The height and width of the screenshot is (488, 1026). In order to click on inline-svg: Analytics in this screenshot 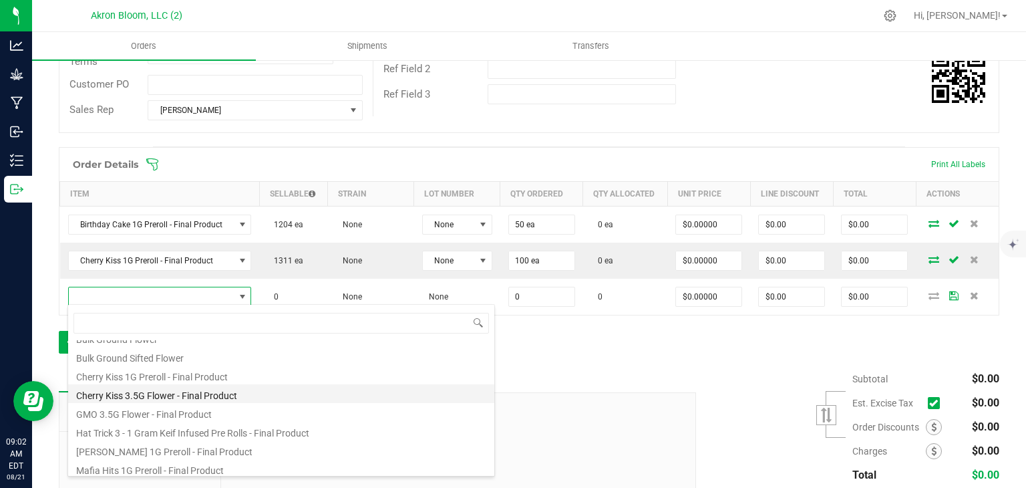, I will do `click(17, 45)`.